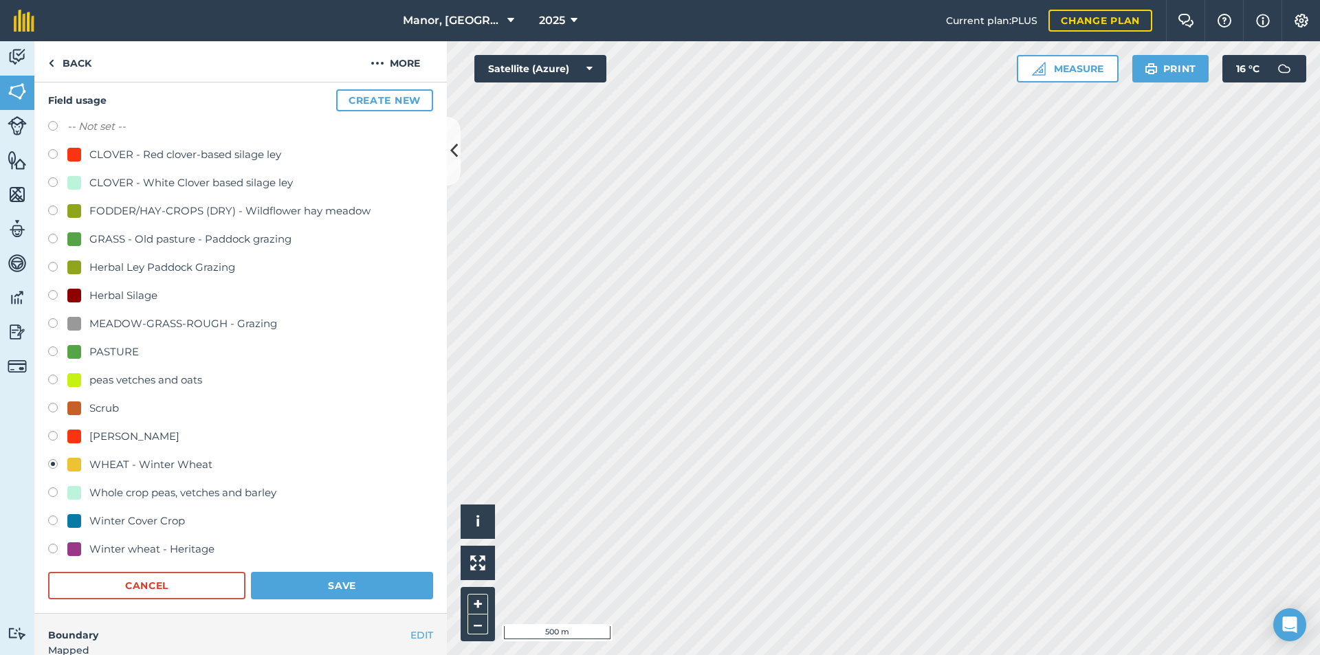 The image size is (1320, 655). Describe the element at coordinates (342, 586) in the screenshot. I see `button: Save` at that location.